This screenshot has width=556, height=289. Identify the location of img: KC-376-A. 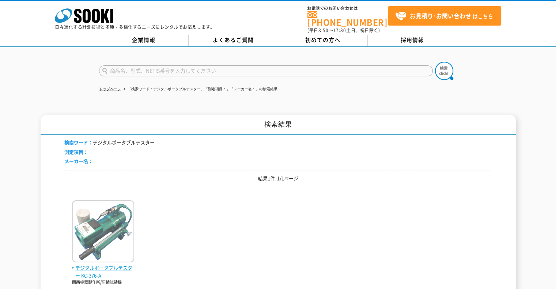
(103, 232).